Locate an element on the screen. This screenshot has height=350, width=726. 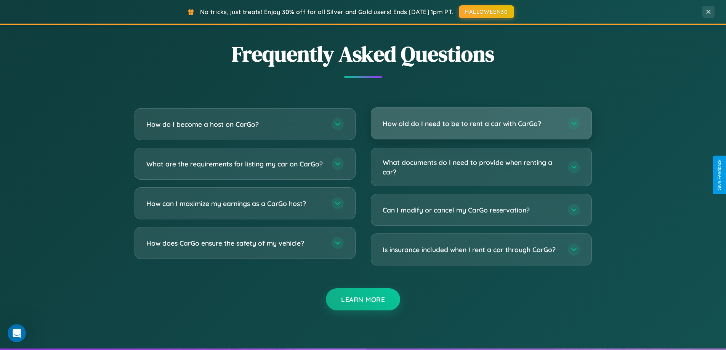
h3: Is insurance included when I rent a car through CarGo? is located at coordinates (471, 250).